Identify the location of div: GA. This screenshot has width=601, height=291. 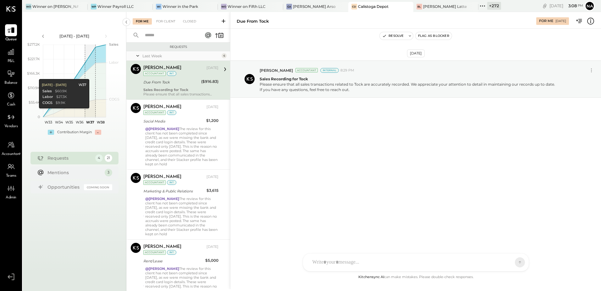
(289, 7).